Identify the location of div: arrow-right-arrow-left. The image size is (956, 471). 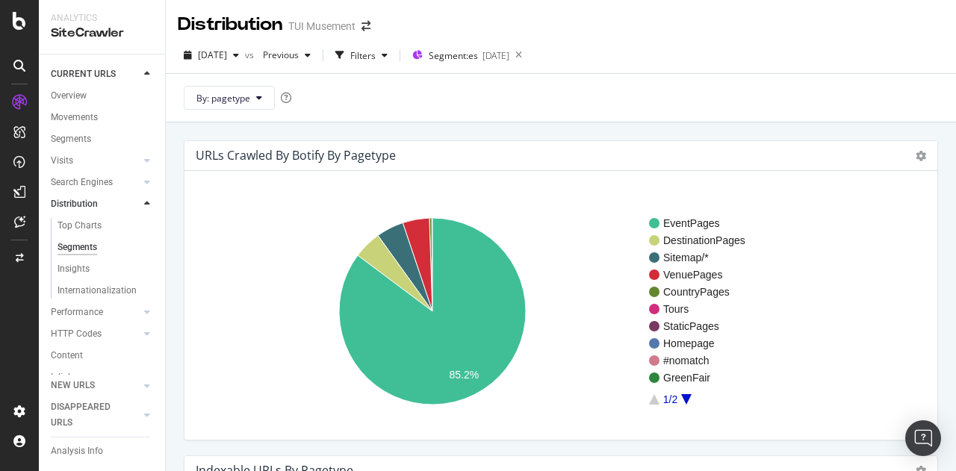
(366, 26).